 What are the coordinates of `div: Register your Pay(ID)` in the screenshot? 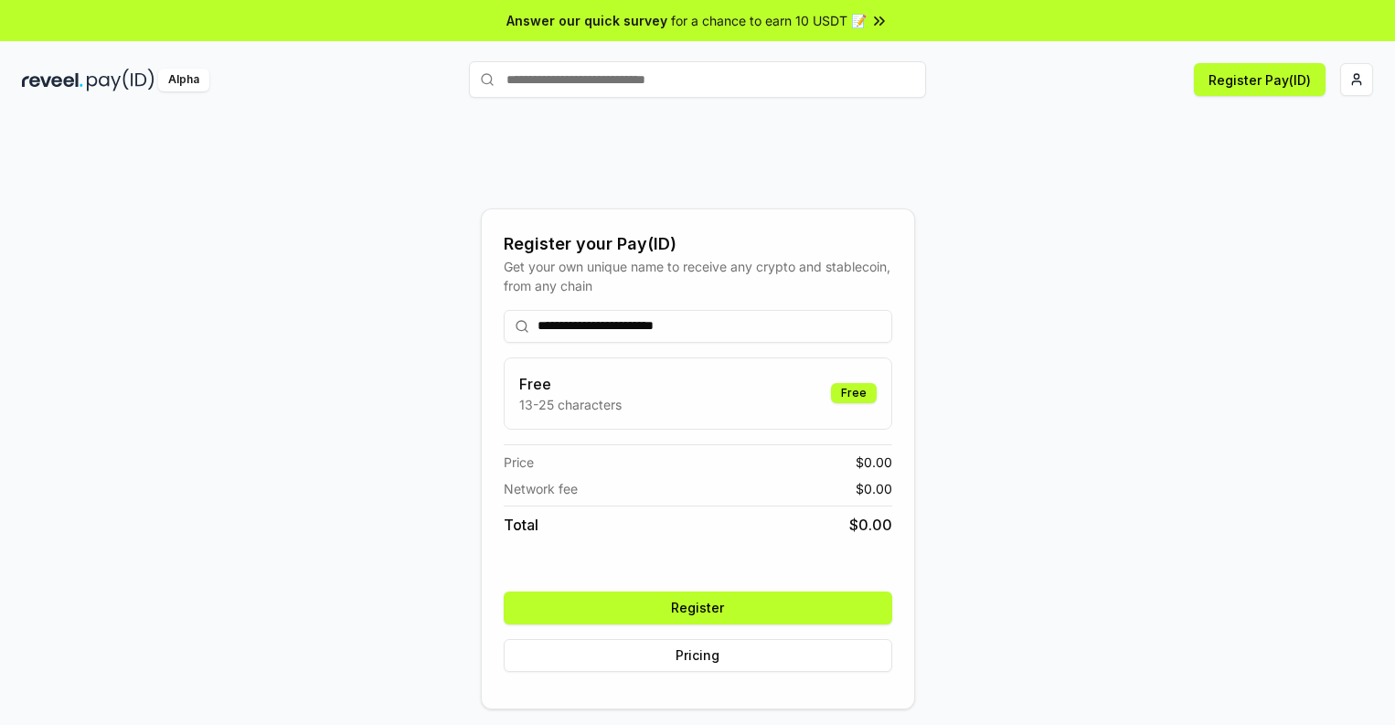 It's located at (697, 244).